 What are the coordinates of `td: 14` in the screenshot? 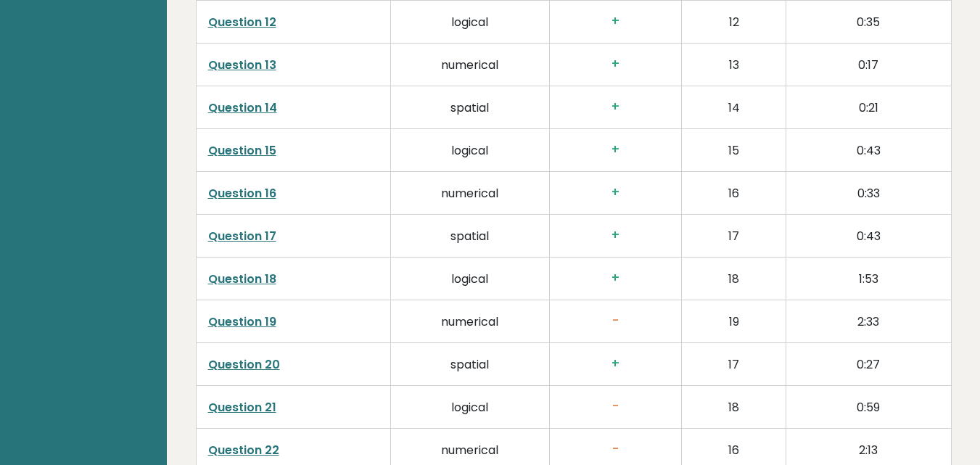 It's located at (733, 107).